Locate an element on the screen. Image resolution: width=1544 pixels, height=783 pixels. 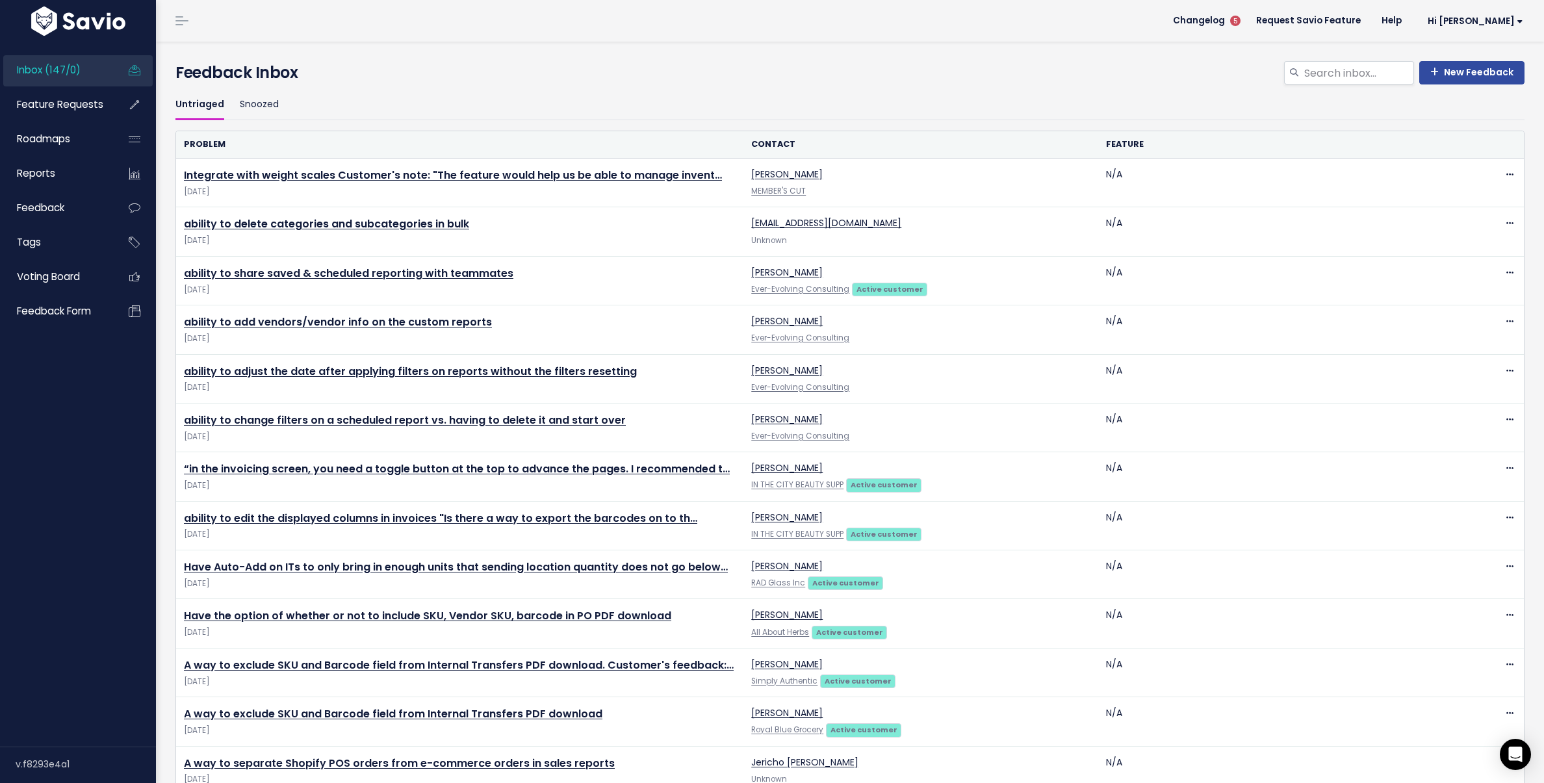
img: logo-white.9d6f32f41409.svg is located at coordinates (78, 21).